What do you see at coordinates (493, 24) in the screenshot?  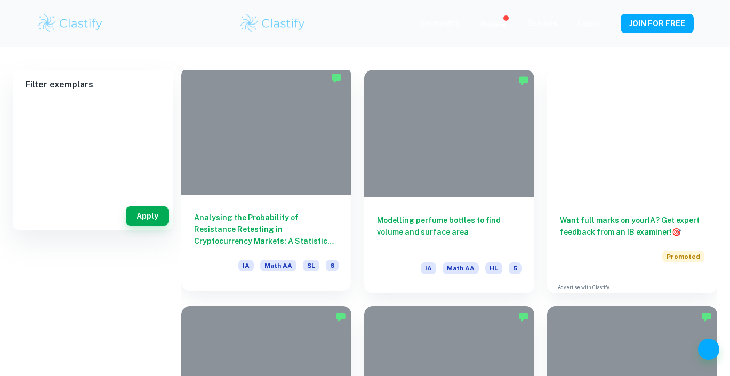 I see `p: Review` at bounding box center [493, 24].